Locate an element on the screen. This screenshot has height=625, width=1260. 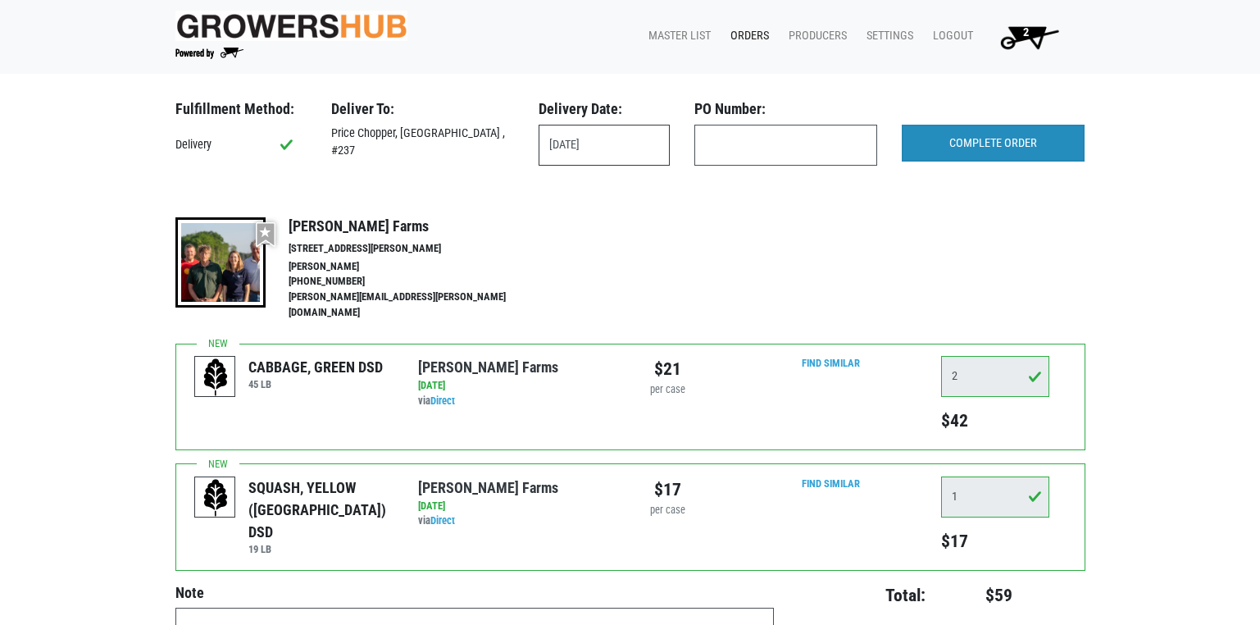
a: 2 is located at coordinates (1026, 37).